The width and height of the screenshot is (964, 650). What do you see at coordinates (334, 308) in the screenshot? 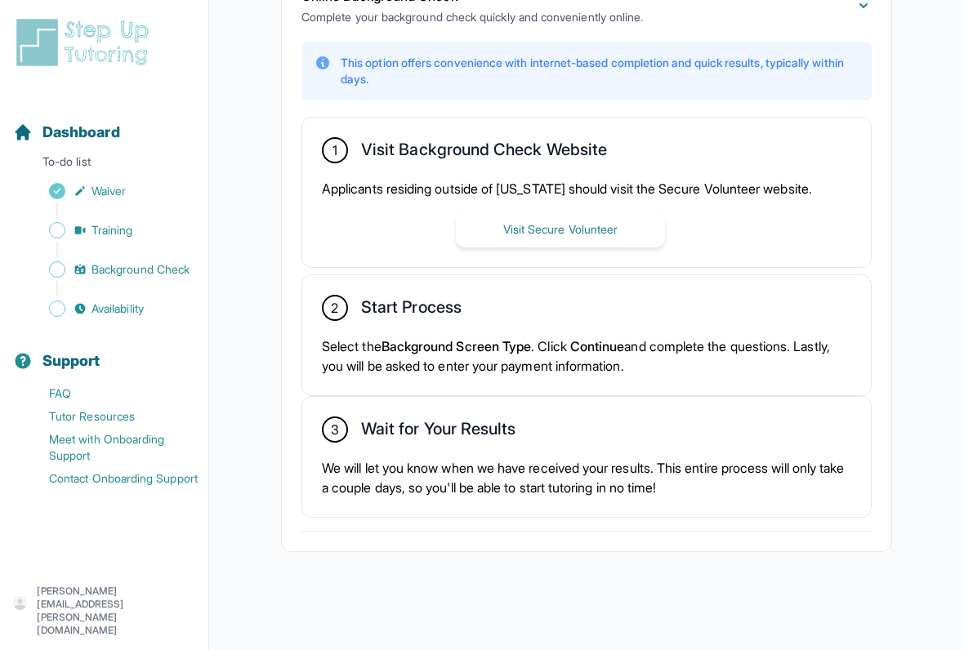
I see `span: 2` at bounding box center [334, 308].